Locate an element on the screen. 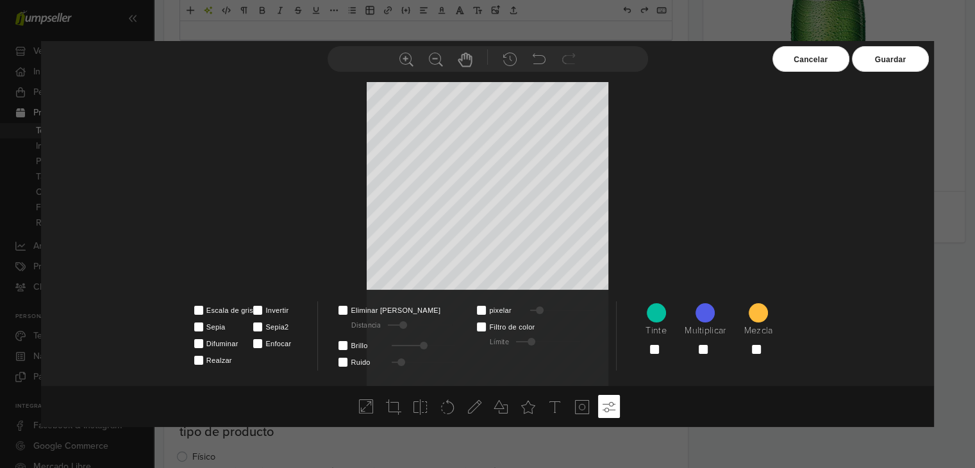 Image resolution: width=975 pixels, height=468 pixels. div: Mezcla is located at coordinates (758, 320).